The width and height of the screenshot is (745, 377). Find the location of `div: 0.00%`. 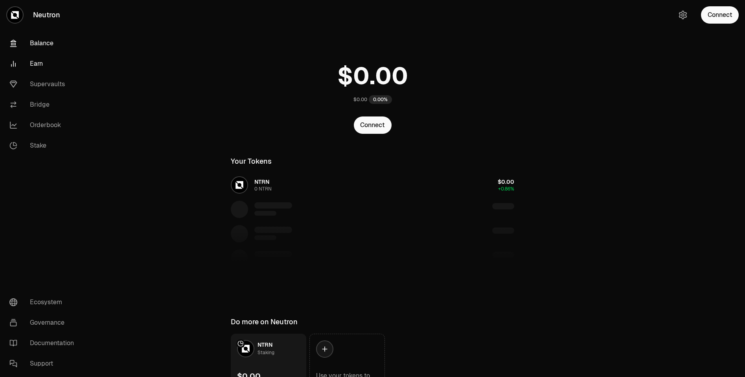

div: 0.00% is located at coordinates (380, 99).